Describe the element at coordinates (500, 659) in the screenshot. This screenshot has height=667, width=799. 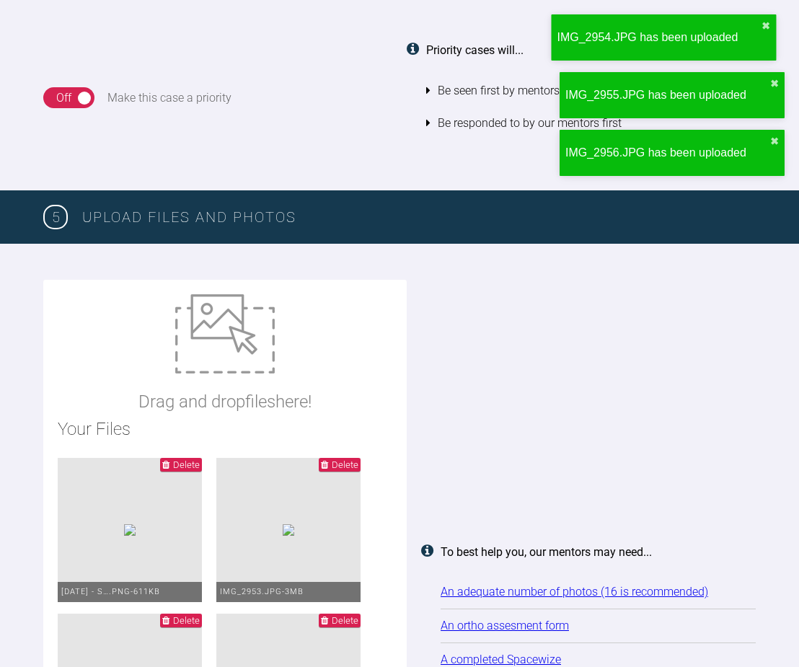
I see `a: A completed Spacewize` at that location.